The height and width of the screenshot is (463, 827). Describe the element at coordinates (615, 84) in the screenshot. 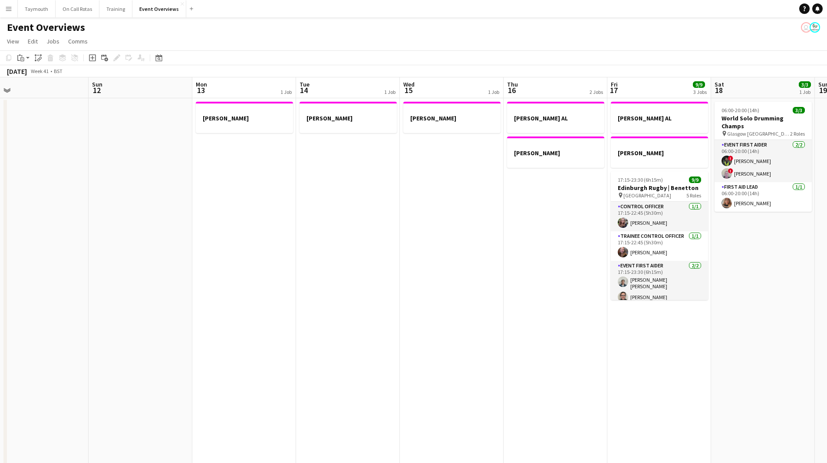

I see `span: Fri` at that location.